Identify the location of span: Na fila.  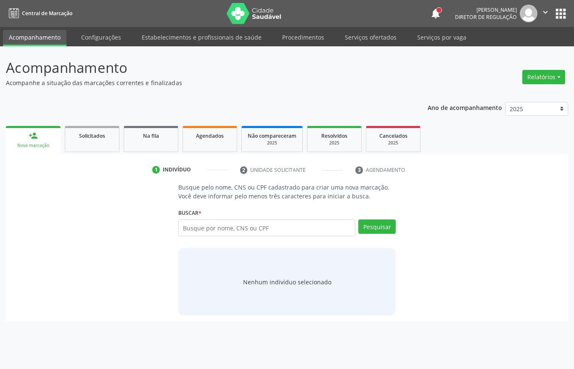
(151, 136).